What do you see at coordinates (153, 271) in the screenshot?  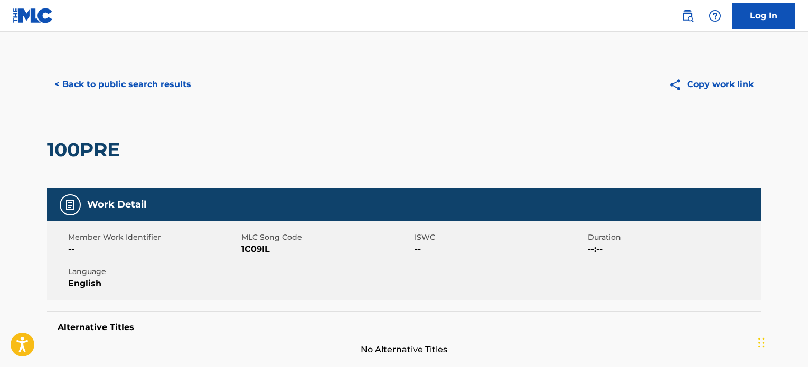 I see `span: Language` at bounding box center [153, 271].